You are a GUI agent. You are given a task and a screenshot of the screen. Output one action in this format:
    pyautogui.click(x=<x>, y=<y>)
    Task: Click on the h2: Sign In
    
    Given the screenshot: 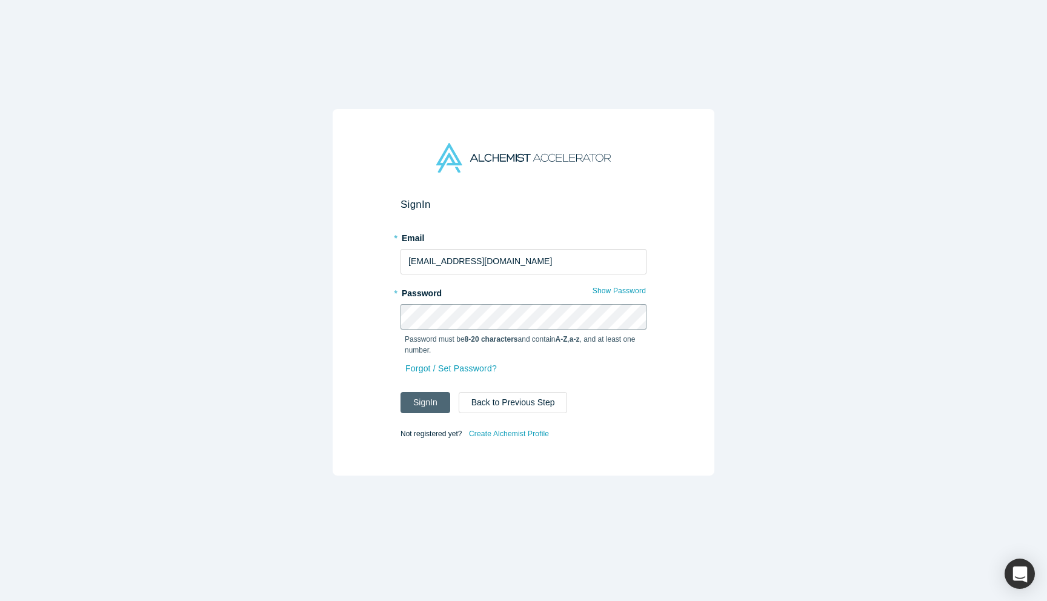 What is the action you would take?
    pyautogui.click(x=524, y=204)
    